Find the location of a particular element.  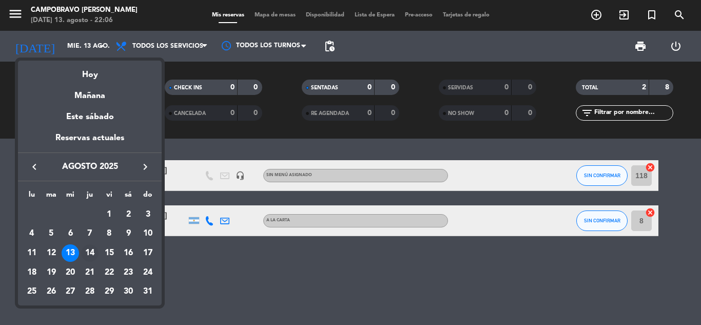

td: 6 de agosto de 2025 is located at coordinates (70, 234).